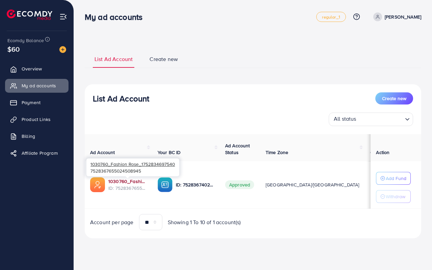  I want to click on button: Withdraw, so click(393, 197).